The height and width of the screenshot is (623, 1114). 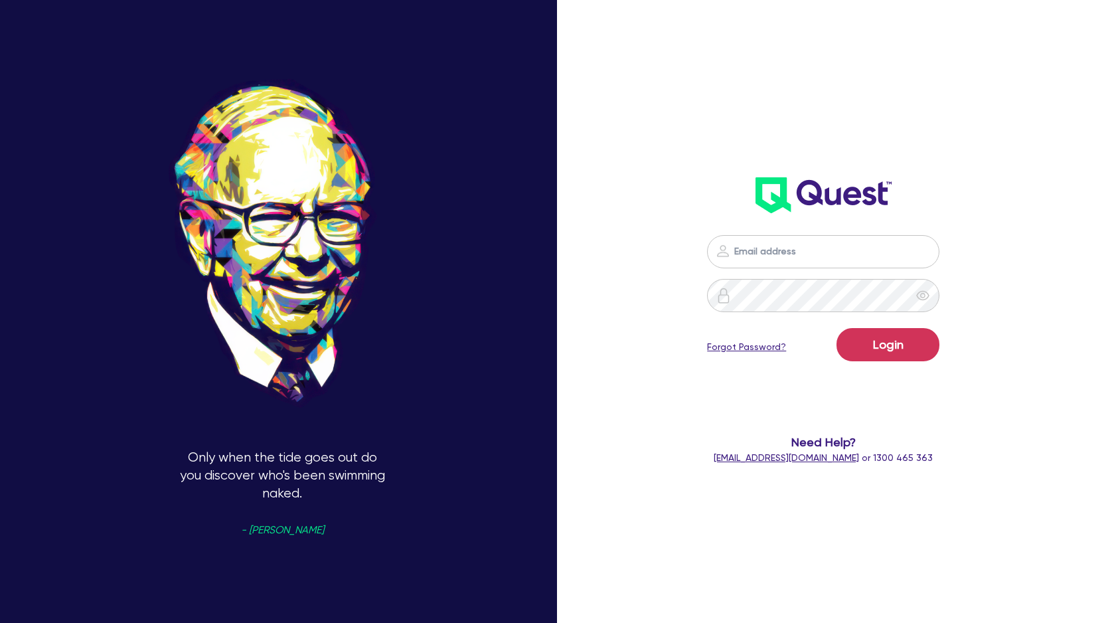 What do you see at coordinates (823, 441) in the screenshot?
I see `span: Need Help?` at bounding box center [823, 441].